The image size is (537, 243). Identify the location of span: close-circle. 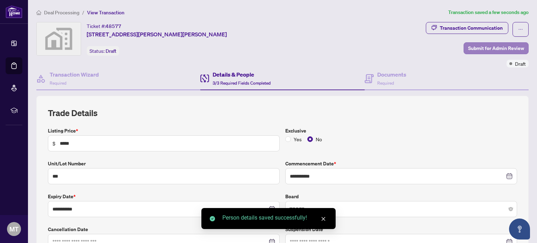
(511, 209).